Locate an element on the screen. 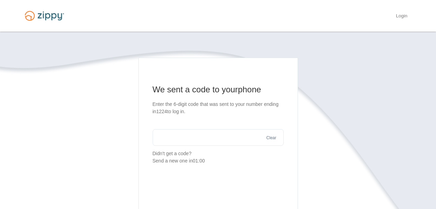 This screenshot has height=209, width=436. img: Logo is located at coordinates (44, 16).